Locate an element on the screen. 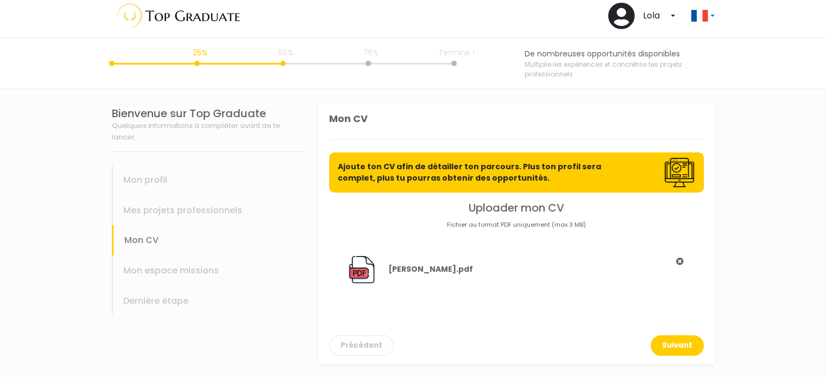 The height and width of the screenshot is (377, 826). span: Lola is located at coordinates (651, 16).